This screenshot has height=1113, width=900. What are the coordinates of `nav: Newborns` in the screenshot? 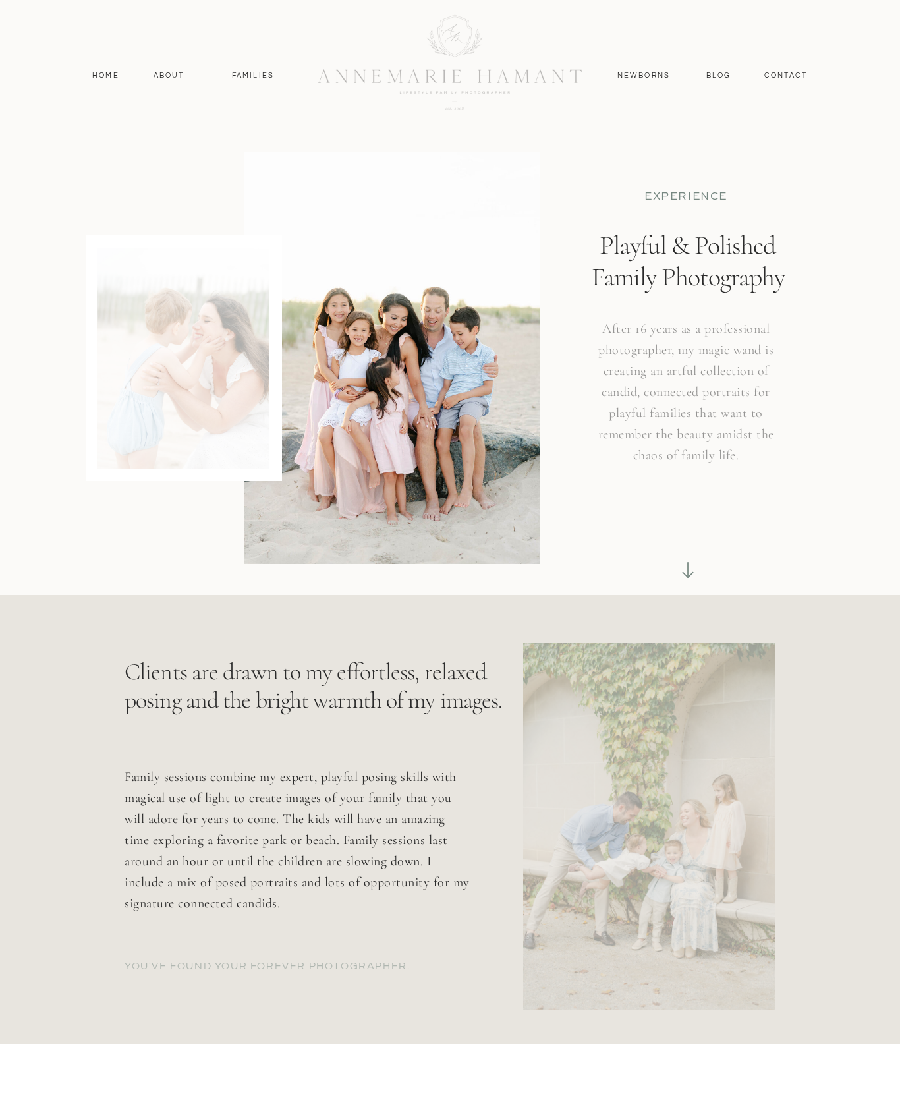 It's located at (644, 76).